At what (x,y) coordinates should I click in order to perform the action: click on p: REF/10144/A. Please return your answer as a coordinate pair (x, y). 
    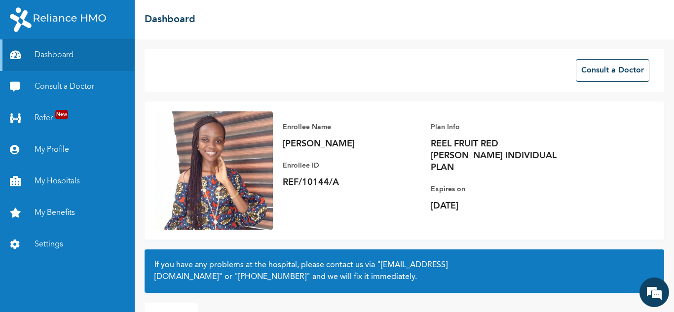
    Looking at the image, I should click on (352, 183).